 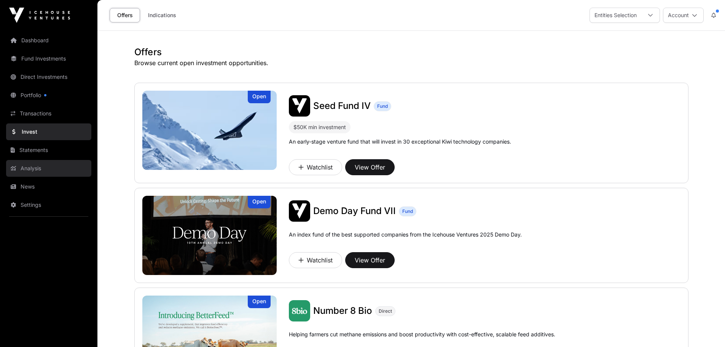 I want to click on a: Seed Fund IVOpen, so click(x=210, y=130).